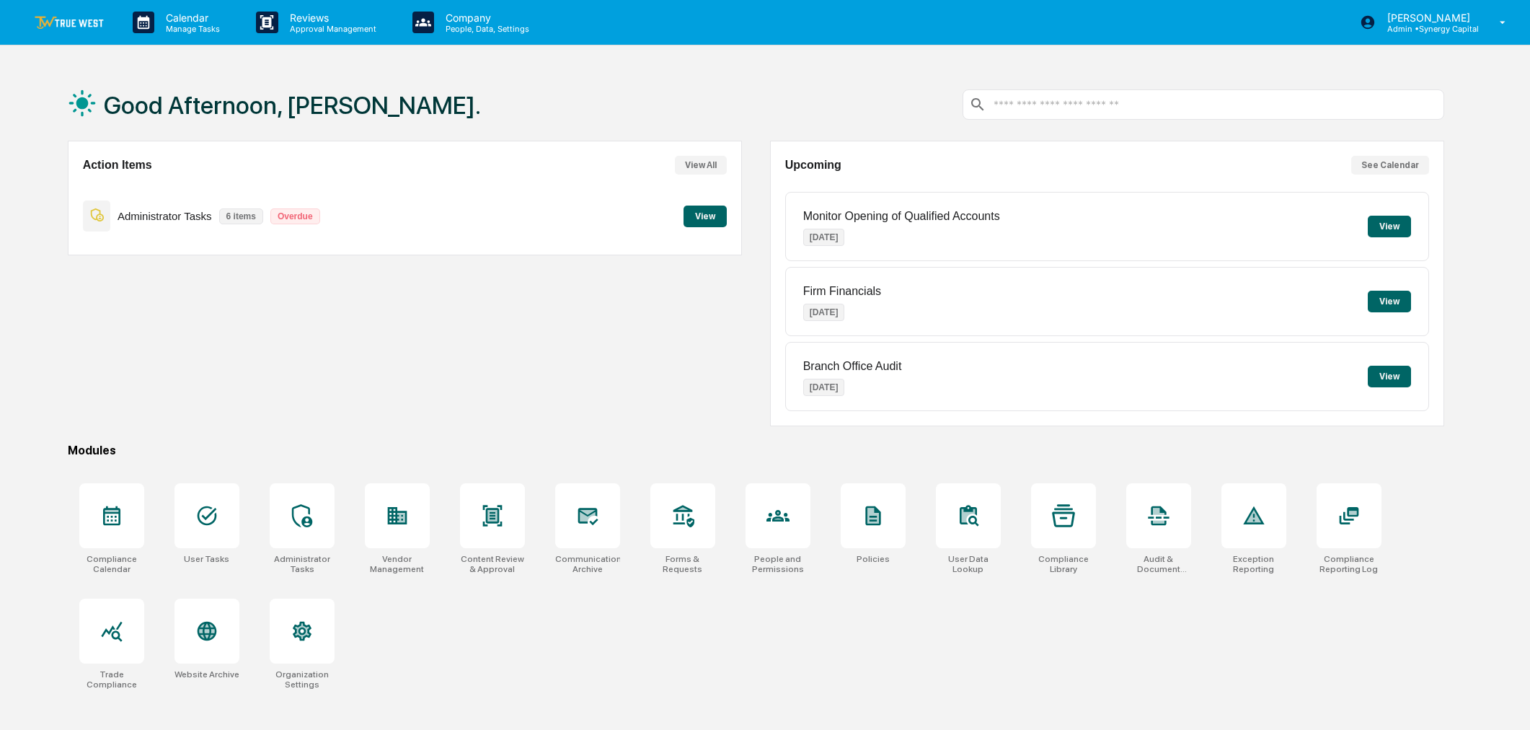 This screenshot has height=730, width=1530. Describe the element at coordinates (295, 216) in the screenshot. I see `p: Overdue` at that location.